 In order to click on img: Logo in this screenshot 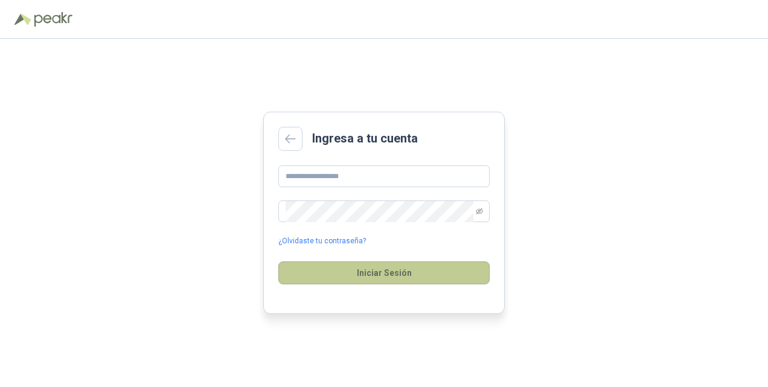, I will do `click(23, 19)`.